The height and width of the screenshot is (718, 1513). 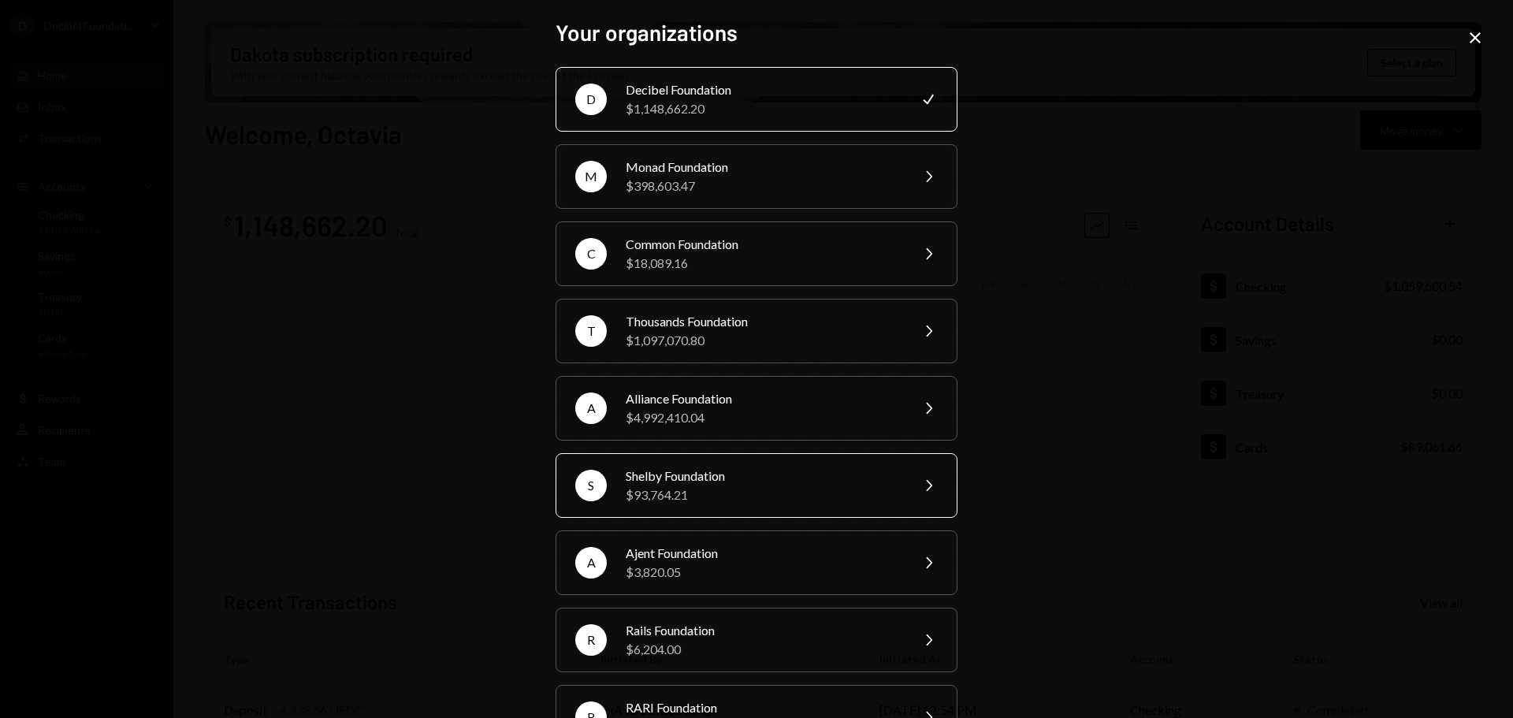 What do you see at coordinates (757, 563) in the screenshot?
I see `button: AAjent Foundation$3,820.05` at bounding box center [757, 563].